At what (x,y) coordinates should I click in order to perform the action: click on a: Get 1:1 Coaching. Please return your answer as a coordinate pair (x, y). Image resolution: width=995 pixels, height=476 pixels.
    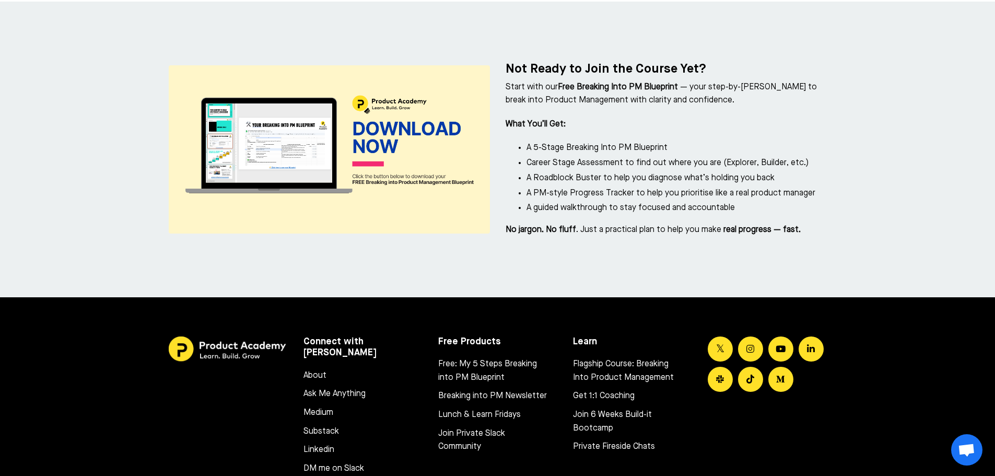
    Looking at the image, I should click on (627, 396).